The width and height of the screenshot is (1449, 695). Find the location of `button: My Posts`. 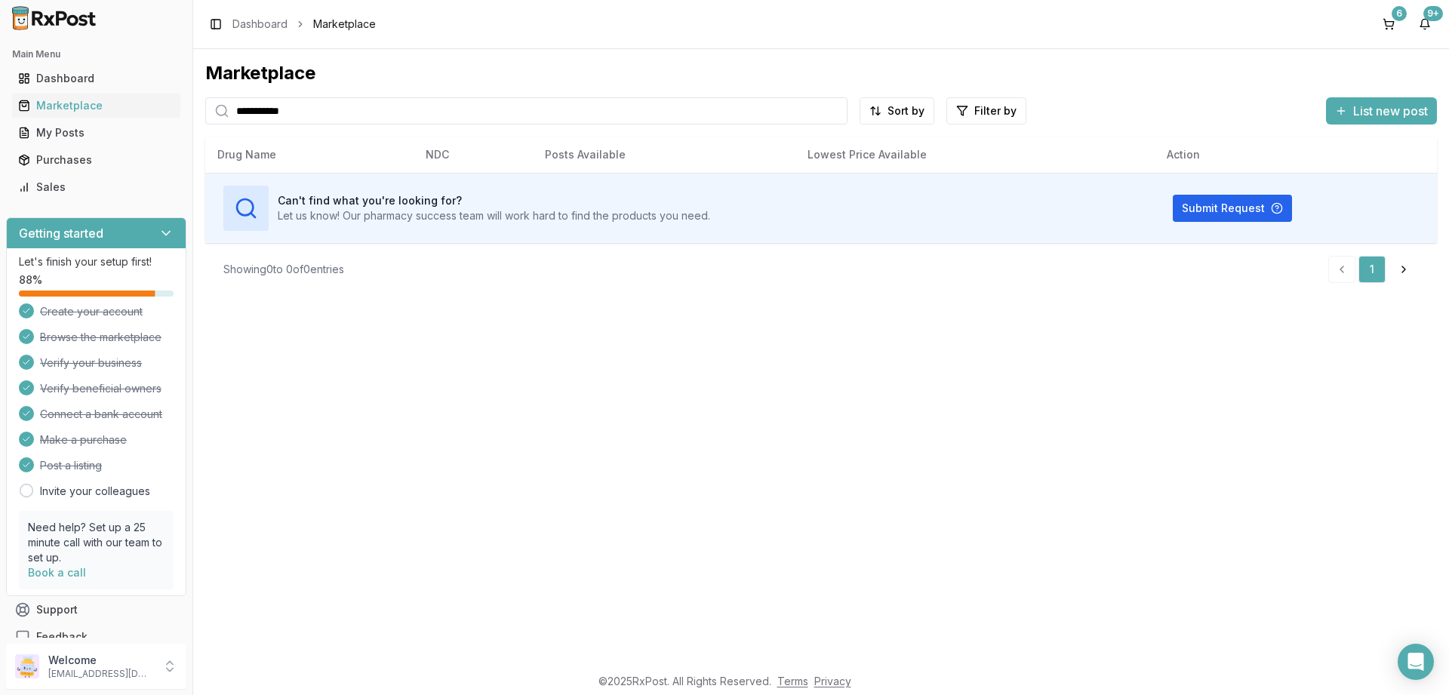

button: My Posts is located at coordinates (96, 133).